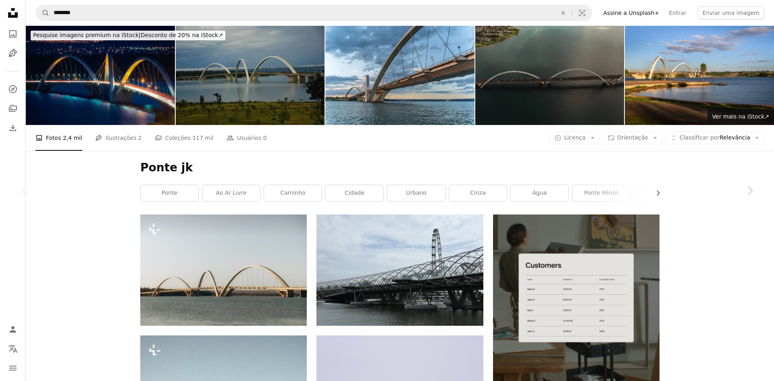  What do you see at coordinates (601, 193) in the screenshot?
I see `a: ponte pênsil` at bounding box center [601, 193].